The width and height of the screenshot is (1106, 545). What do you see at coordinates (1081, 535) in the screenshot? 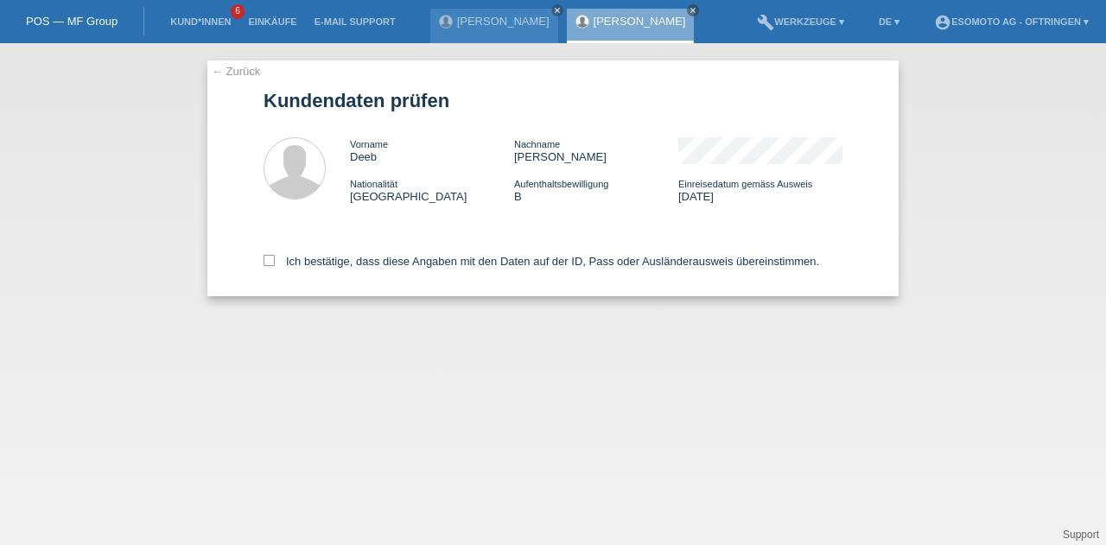
I see `a: Support` at bounding box center [1081, 535].